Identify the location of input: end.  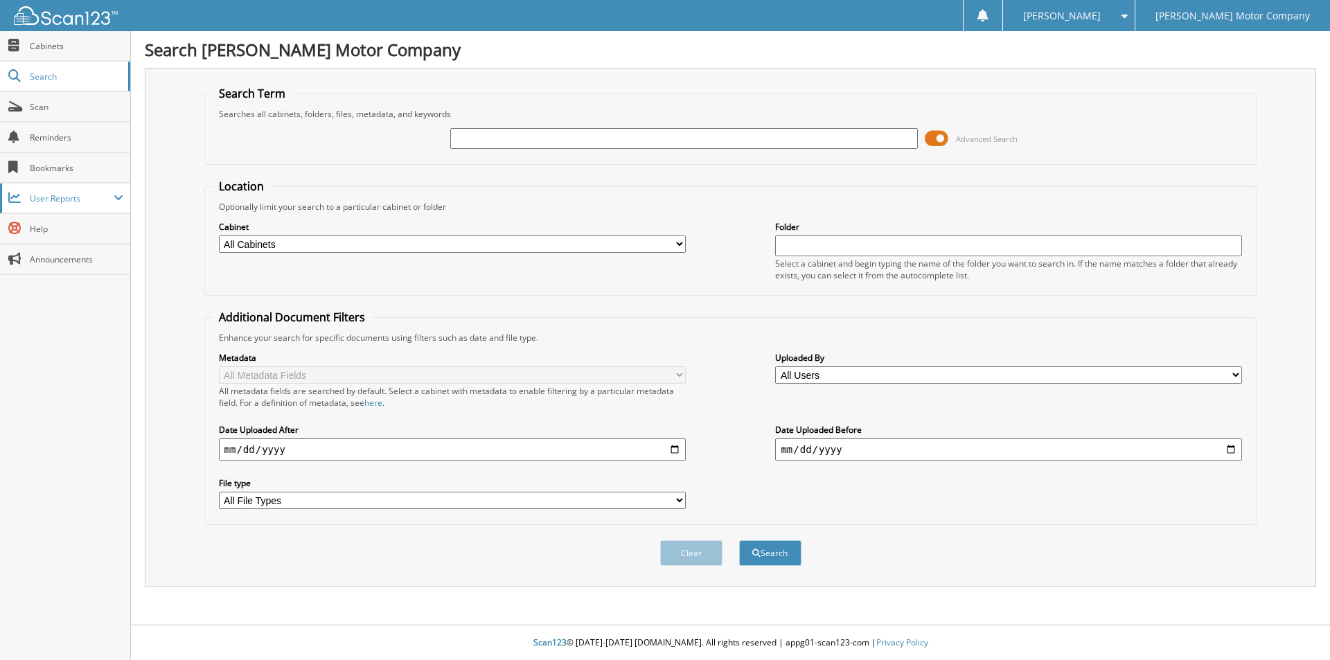
(1009, 450).